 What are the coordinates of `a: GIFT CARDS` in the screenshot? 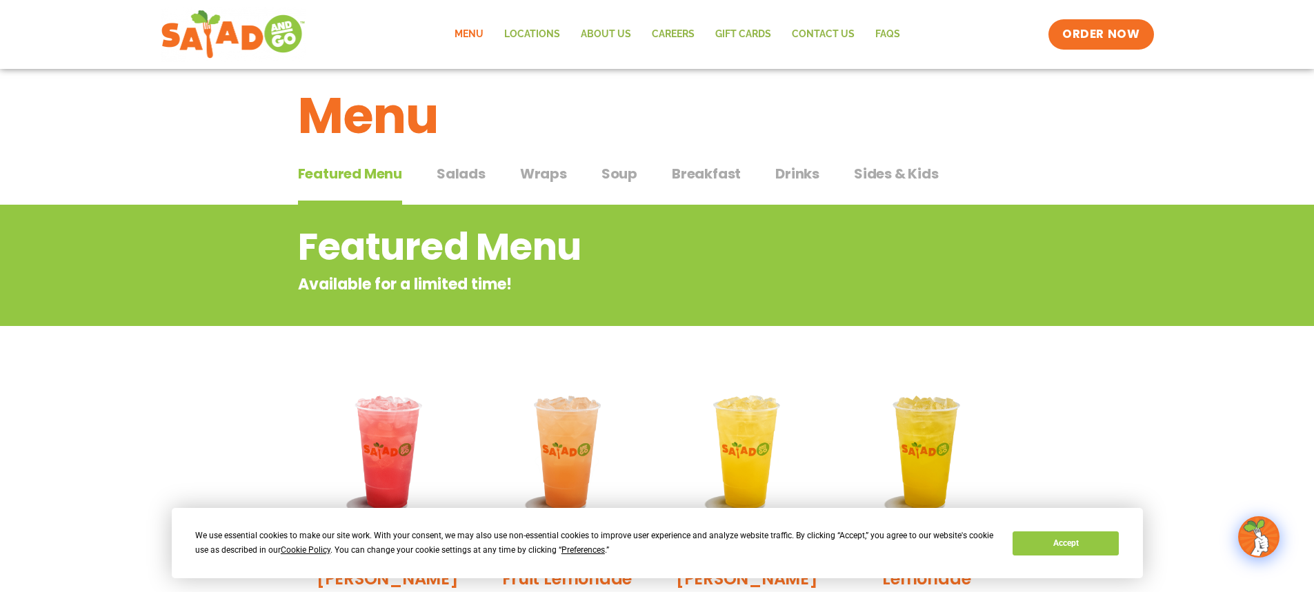 It's located at (743, 34).